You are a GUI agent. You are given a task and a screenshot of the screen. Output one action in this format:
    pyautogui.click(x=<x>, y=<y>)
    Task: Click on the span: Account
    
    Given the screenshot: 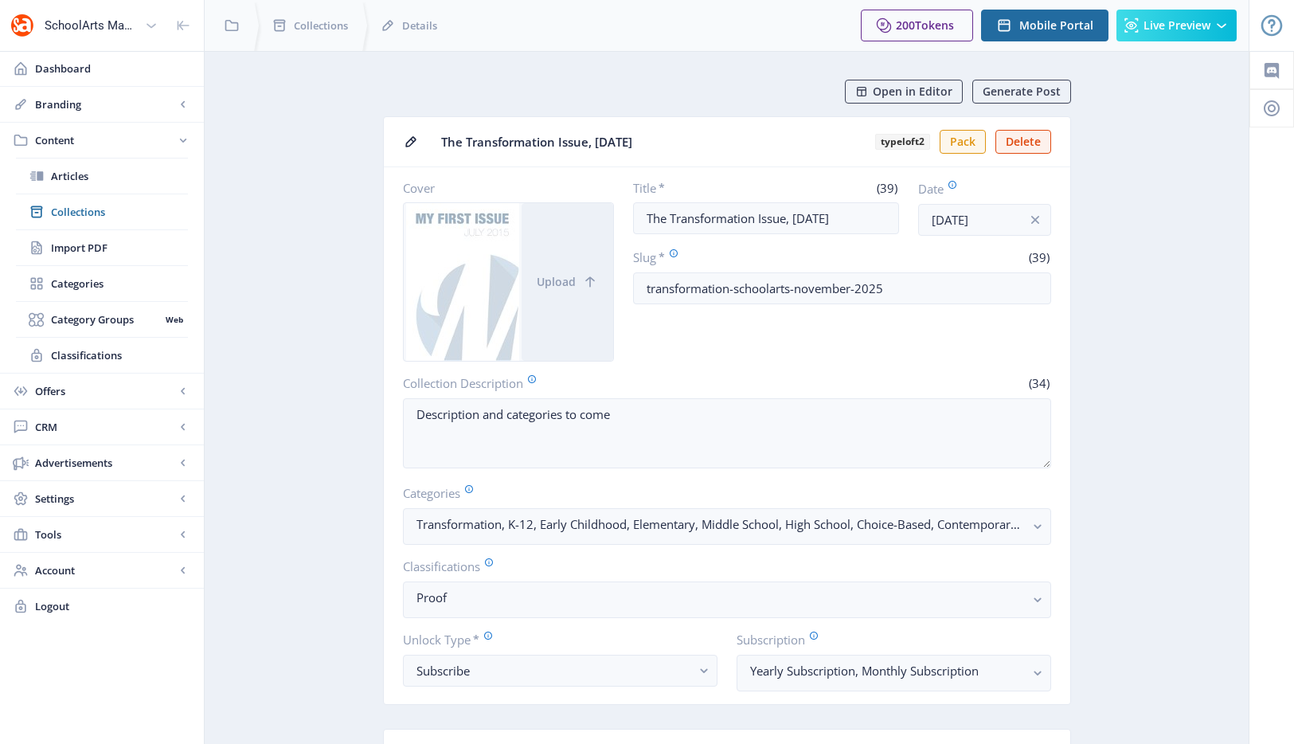 What is the action you would take?
    pyautogui.click(x=105, y=570)
    